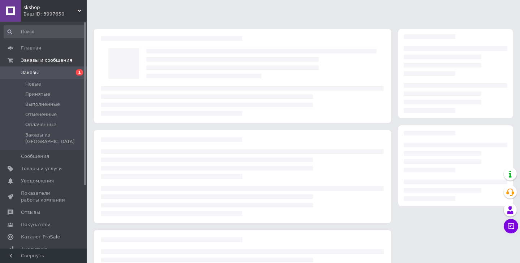  What do you see at coordinates (40, 237) in the screenshot?
I see `span: Каталог ProSale` at bounding box center [40, 237].